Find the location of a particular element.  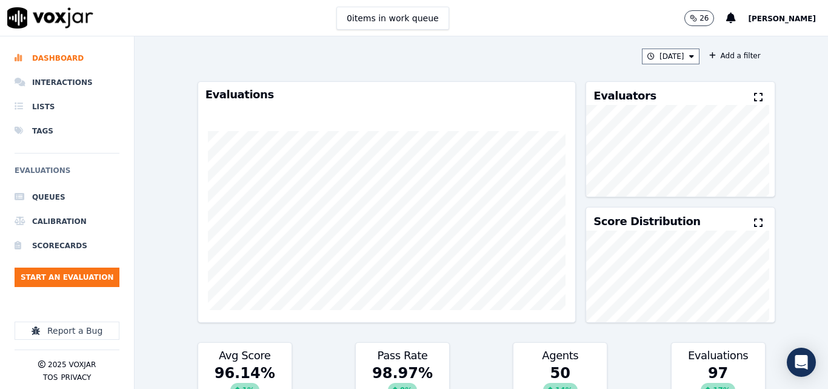

button: Report a Bug is located at coordinates (67, 331).